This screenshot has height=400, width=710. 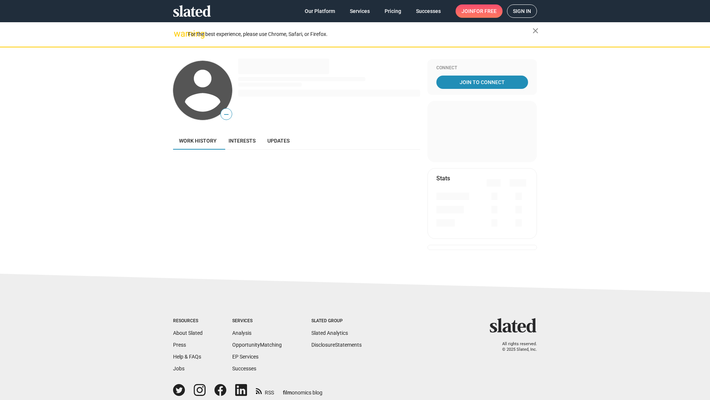 I want to click on a: Interests, so click(x=242, y=141).